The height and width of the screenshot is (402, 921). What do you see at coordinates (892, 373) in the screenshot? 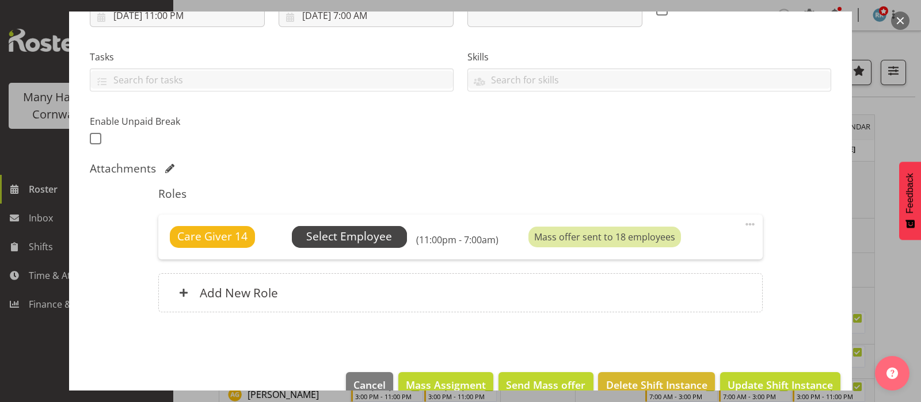
I see `img: help-xxl-2.png` at bounding box center [892, 373].